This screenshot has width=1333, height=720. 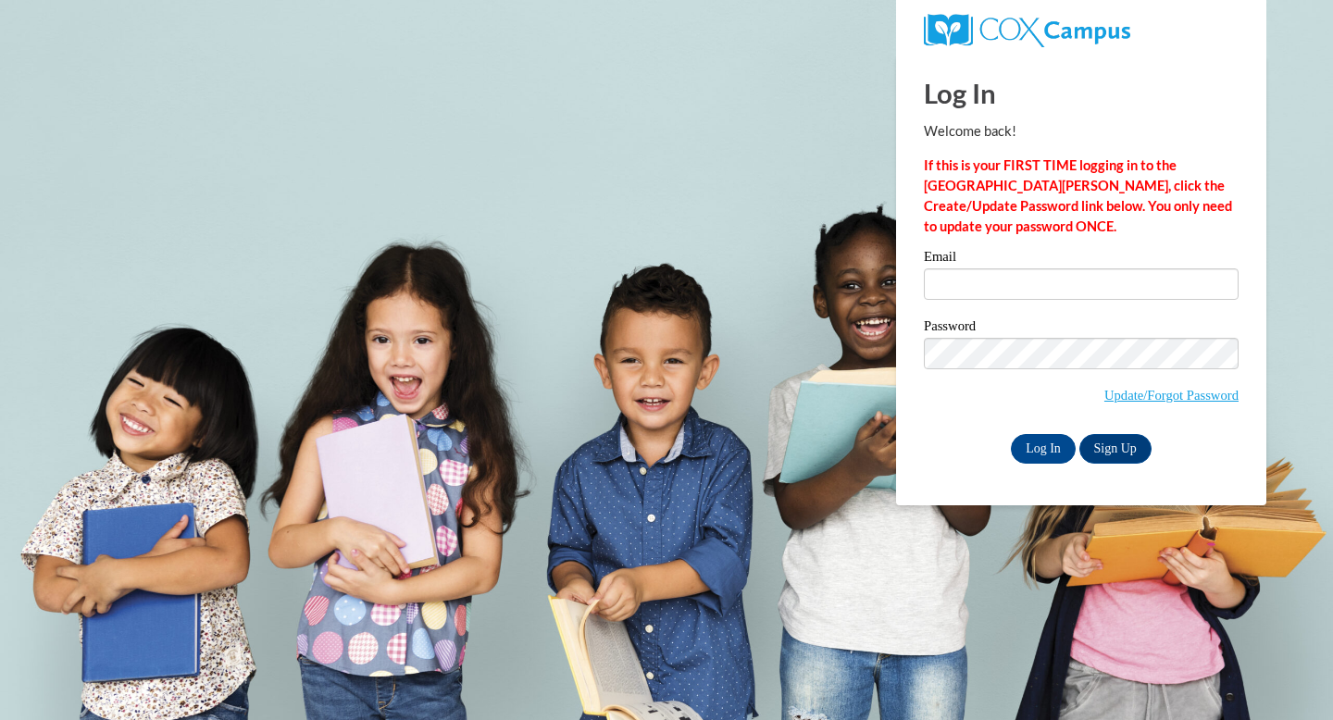 I want to click on a: Update/Forgot Password, so click(x=1171, y=395).